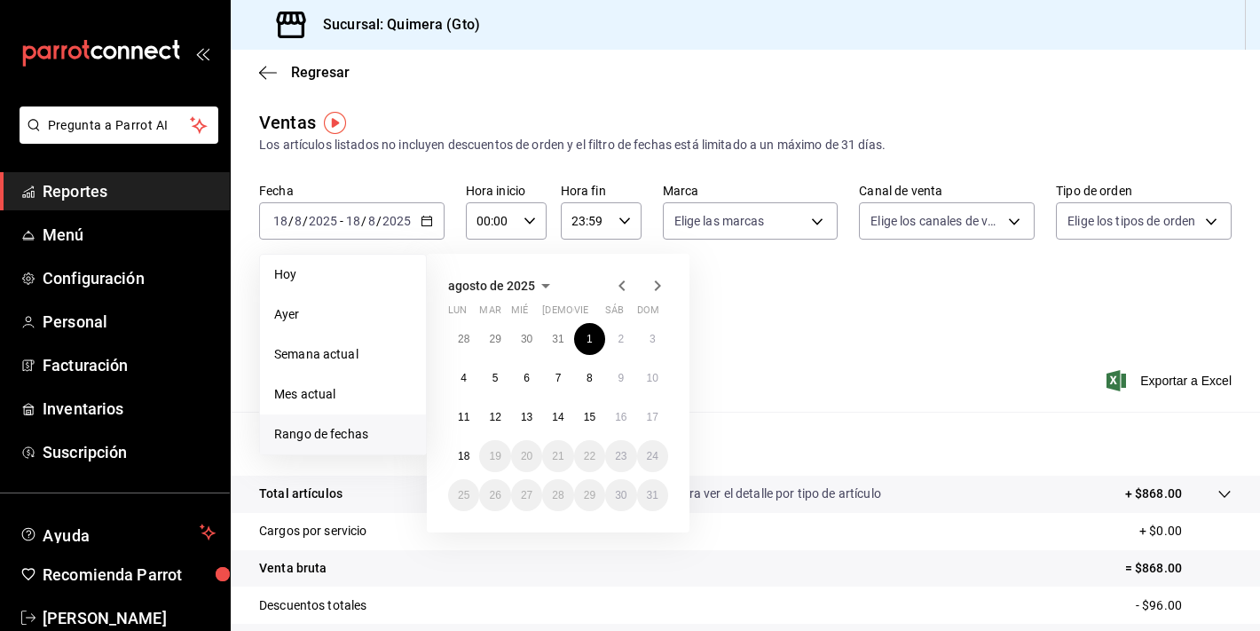 Image resolution: width=1260 pixels, height=631 pixels. What do you see at coordinates (652, 378) in the screenshot?
I see `abbr: 10 de agosto de 2025` at bounding box center [652, 378].